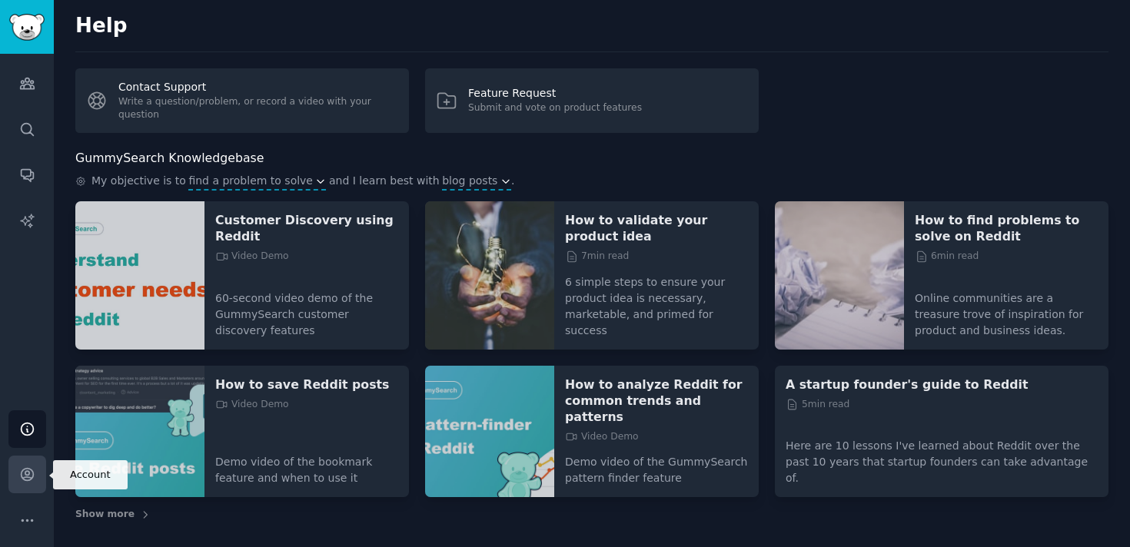  Describe the element at coordinates (592, 26) in the screenshot. I see `h2: Help` at that location.